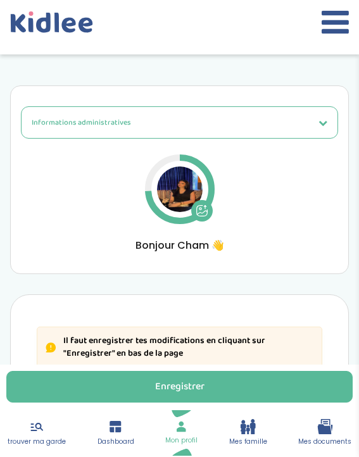  What do you see at coordinates (179, 122) in the screenshot?
I see `button: Informations administratives` at bounding box center [179, 122].